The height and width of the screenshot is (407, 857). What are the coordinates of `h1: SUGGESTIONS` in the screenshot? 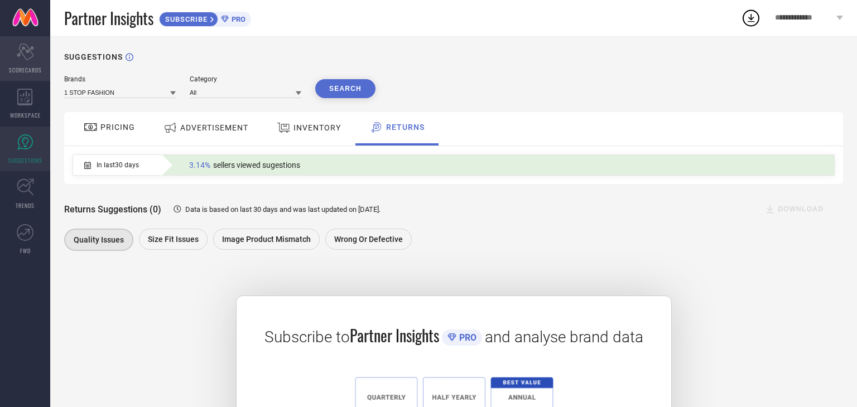 It's located at (93, 57).